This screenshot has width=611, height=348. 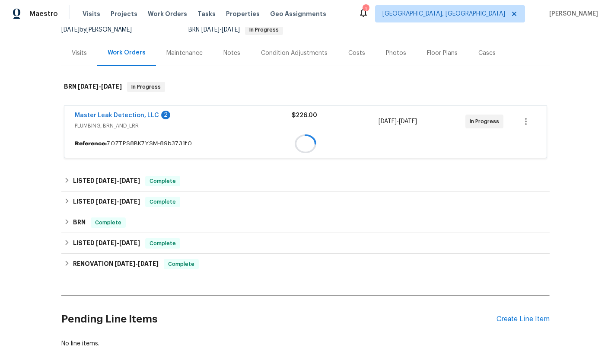 I want to click on span: Tasks, so click(x=207, y=14).